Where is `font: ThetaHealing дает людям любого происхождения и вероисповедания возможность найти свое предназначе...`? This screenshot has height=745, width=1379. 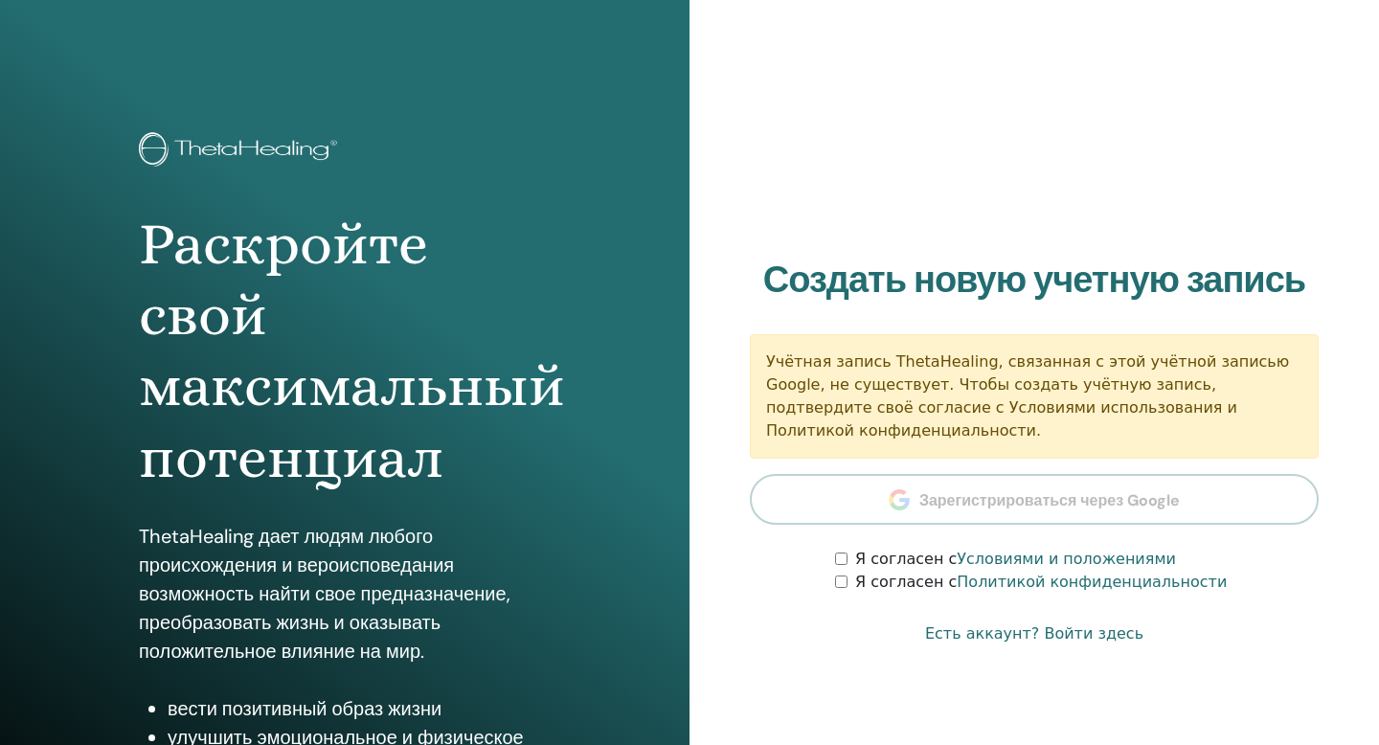
font: ThetaHealing дает людям любого происхождения и вероисповедания возможность найти свое предназначе... is located at coordinates (325, 594).